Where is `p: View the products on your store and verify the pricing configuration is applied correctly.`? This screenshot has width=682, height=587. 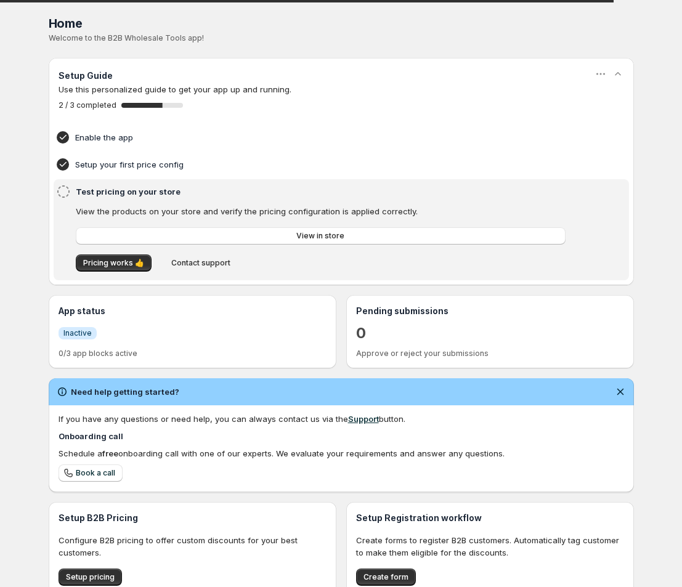
p: View the products on your store and verify the pricing configuration is applied correctly. is located at coordinates (321, 211).